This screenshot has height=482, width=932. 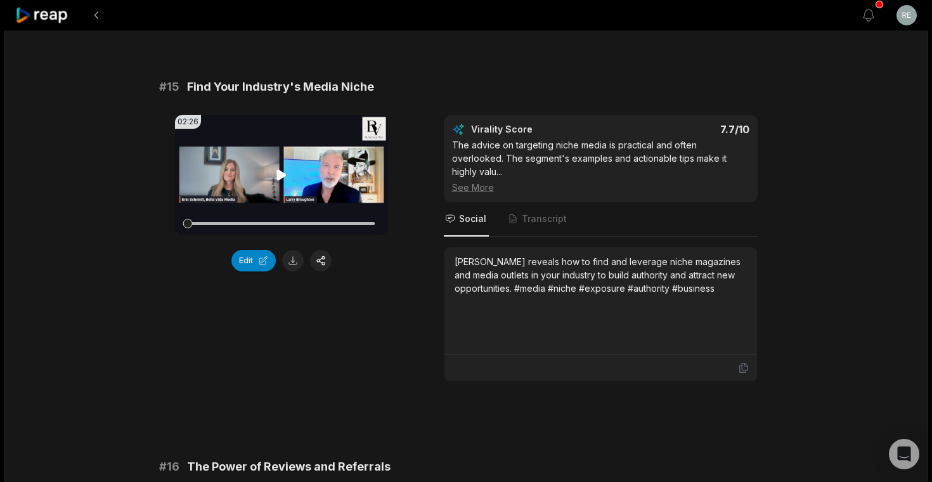 I want to click on div: Open Intercom Messenger, so click(x=904, y=454).